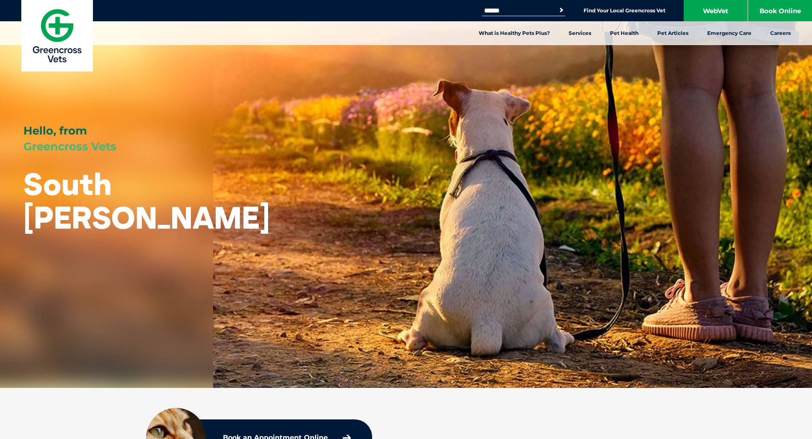 This screenshot has height=439, width=812. I want to click on span: Hello, from, so click(55, 131).